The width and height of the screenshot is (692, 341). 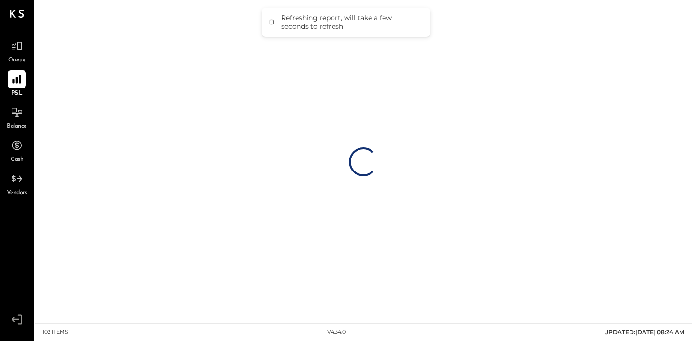 What do you see at coordinates (17, 193) in the screenshot?
I see `span: Vendors` at bounding box center [17, 193].